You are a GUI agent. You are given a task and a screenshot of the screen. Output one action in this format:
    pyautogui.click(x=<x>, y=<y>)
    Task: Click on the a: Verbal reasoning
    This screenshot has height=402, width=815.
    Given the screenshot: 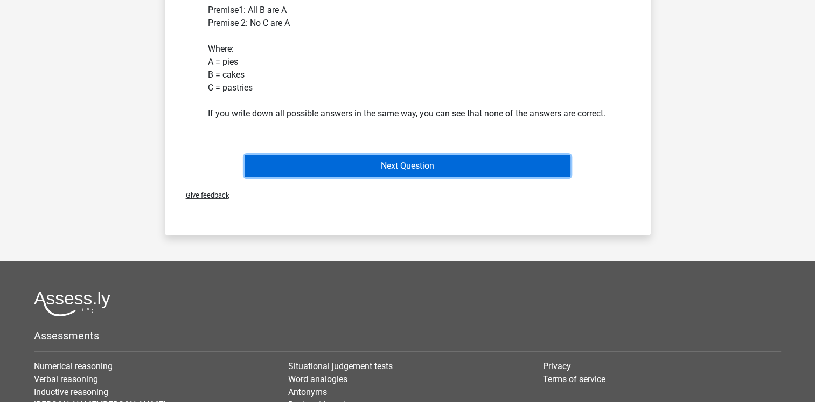 What is the action you would take?
    pyautogui.click(x=66, y=378)
    